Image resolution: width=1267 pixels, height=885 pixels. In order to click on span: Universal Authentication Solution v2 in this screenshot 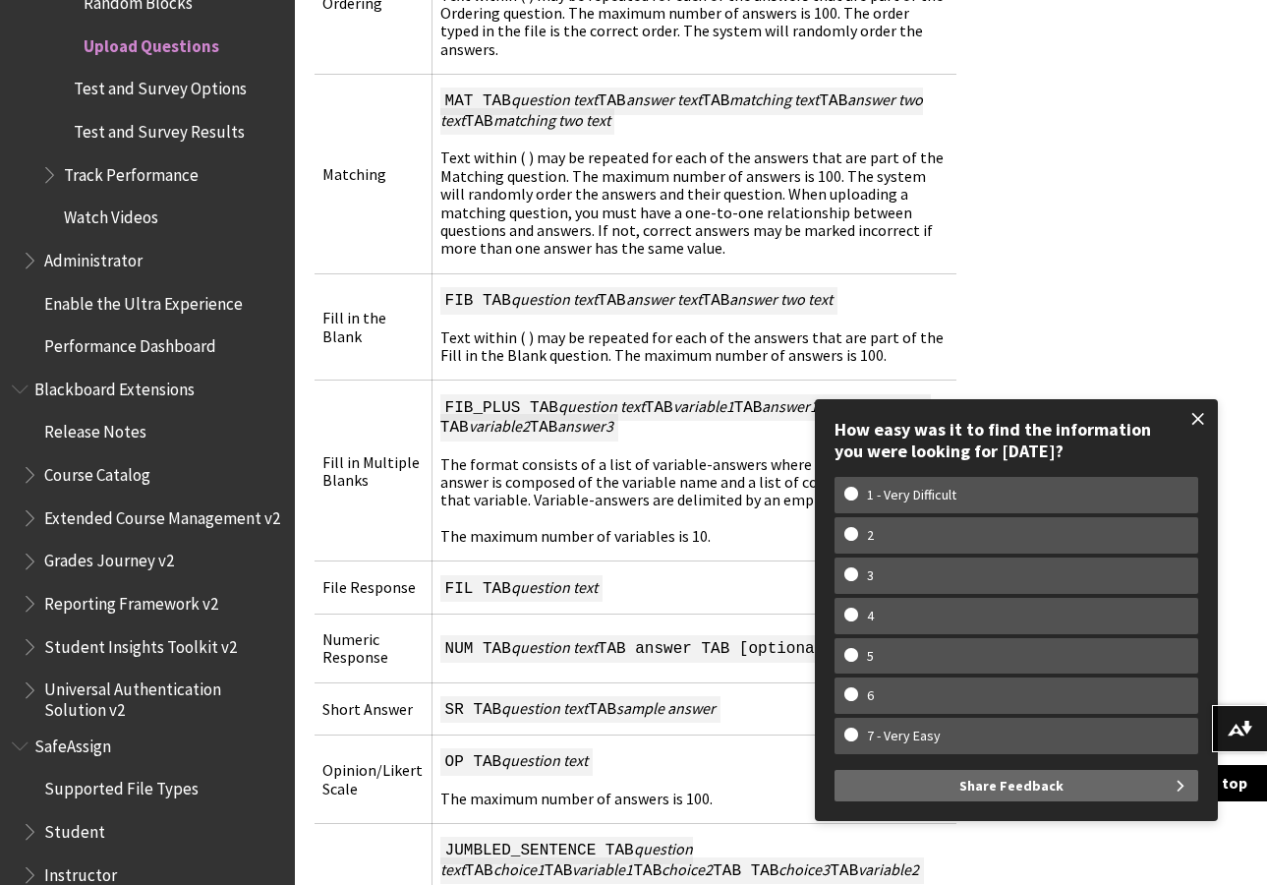, I will do `click(162, 696)`.